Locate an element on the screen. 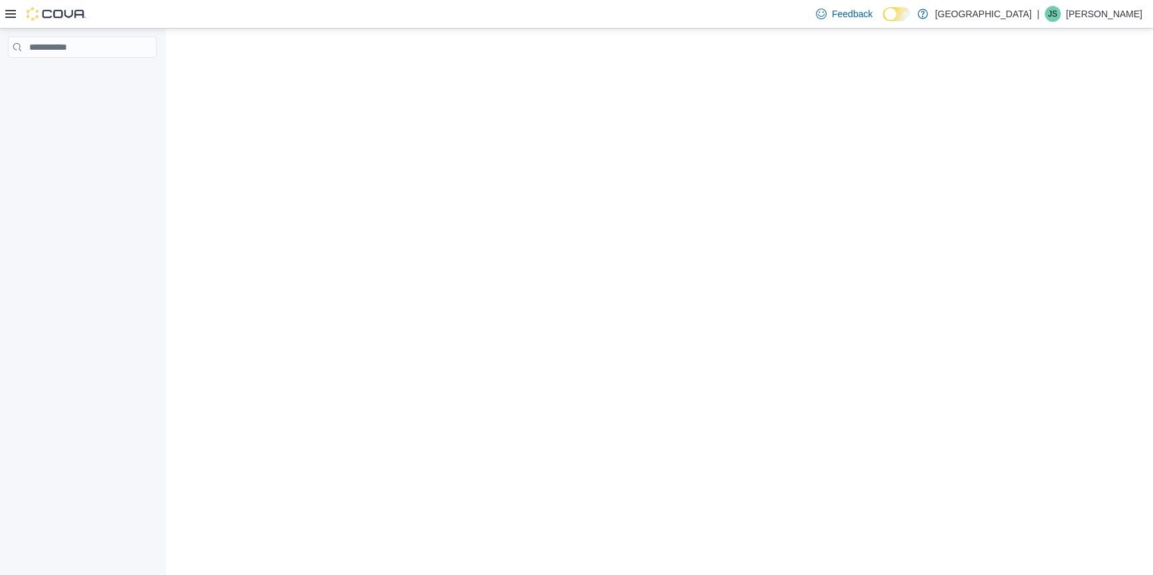 The width and height of the screenshot is (1153, 575). input: Dark Mode is located at coordinates (897, 14).